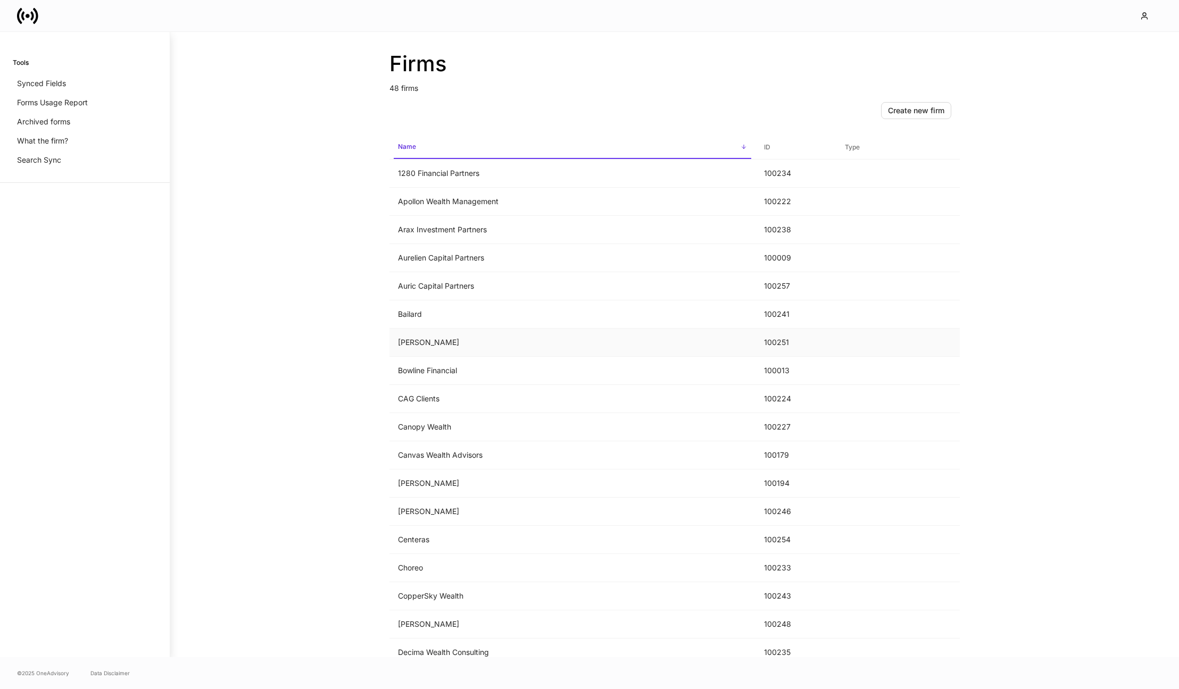 The height and width of the screenshot is (689, 1179). Describe the element at coordinates (796, 173) in the screenshot. I see `td: 100234` at that location.